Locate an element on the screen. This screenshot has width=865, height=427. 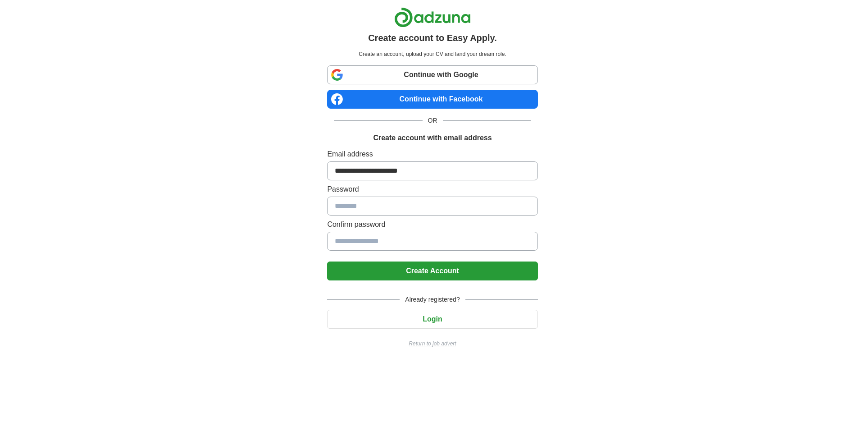
img: Adzuna logo is located at coordinates (432, 17).